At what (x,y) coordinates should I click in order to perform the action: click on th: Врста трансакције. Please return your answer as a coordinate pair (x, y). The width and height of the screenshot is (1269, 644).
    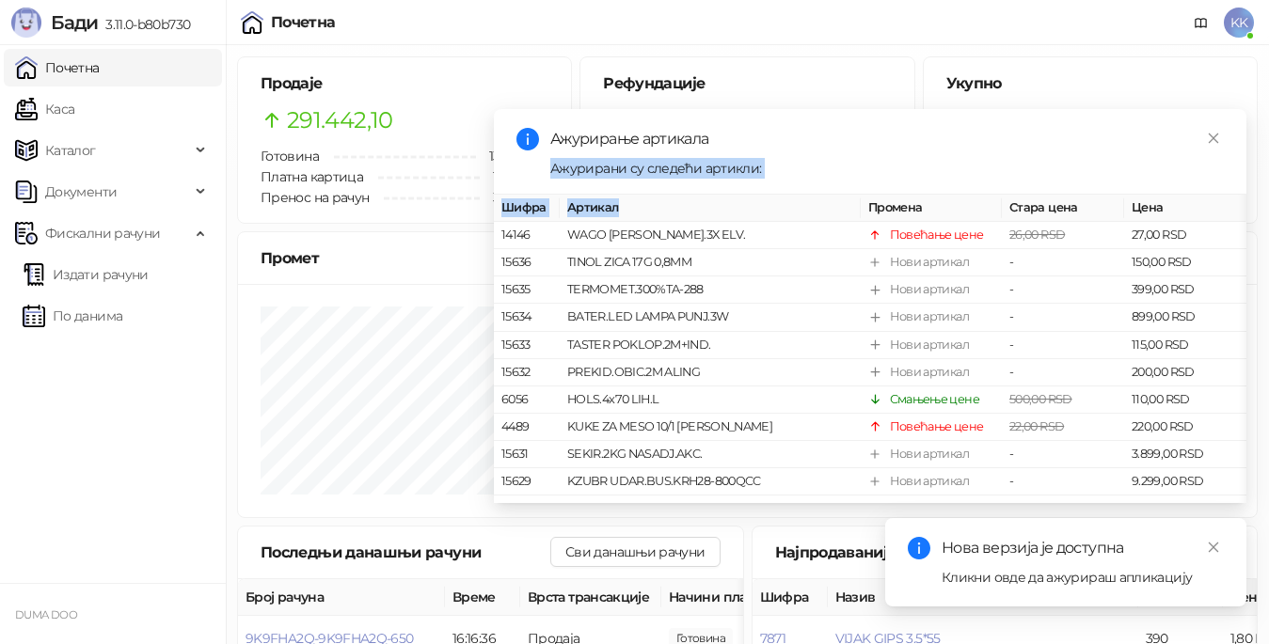
    Looking at the image, I should click on (591, 597).